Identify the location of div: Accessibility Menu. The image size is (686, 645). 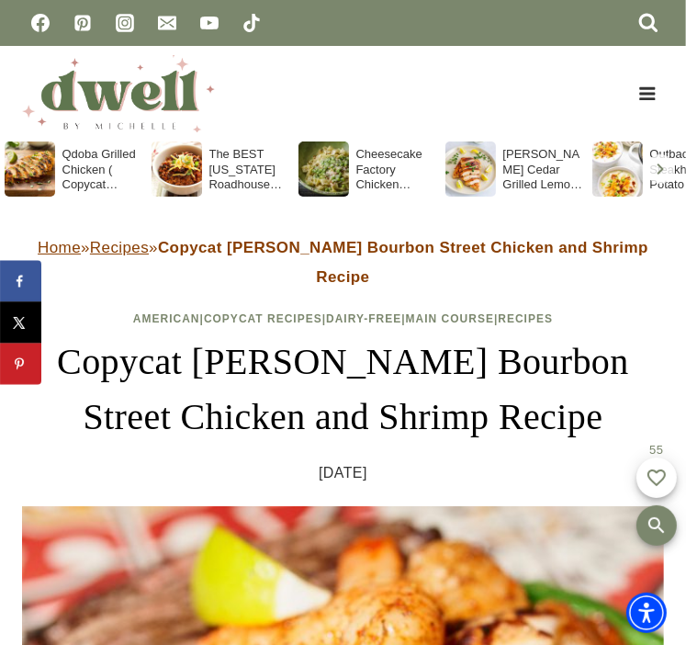
(647, 613).